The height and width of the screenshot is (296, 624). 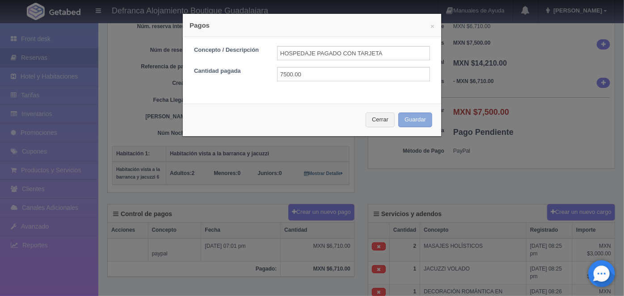 I want to click on label: Concepto / Descripción, so click(x=229, y=50).